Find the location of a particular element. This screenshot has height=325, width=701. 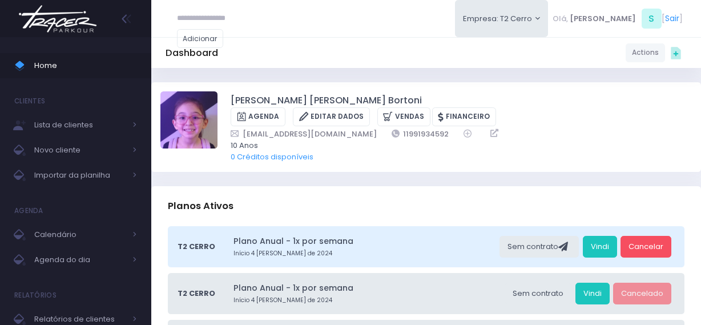

h5: Dashboard is located at coordinates (192, 53).